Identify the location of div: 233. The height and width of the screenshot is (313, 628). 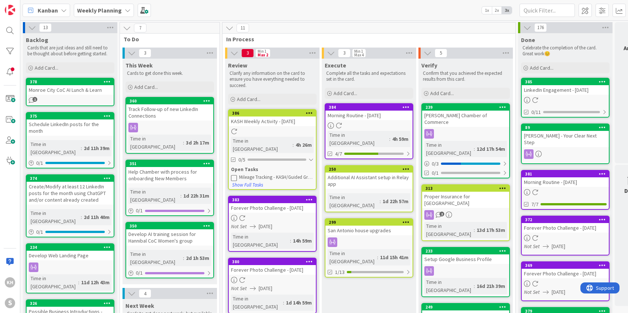
(466, 251).